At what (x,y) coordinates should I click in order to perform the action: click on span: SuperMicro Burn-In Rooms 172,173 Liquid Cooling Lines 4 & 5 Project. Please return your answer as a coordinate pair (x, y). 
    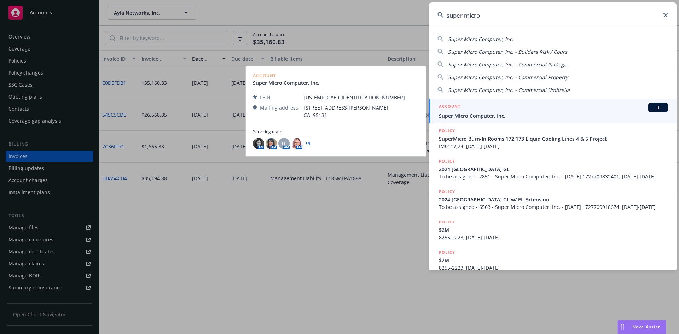
    Looking at the image, I should click on (554, 139).